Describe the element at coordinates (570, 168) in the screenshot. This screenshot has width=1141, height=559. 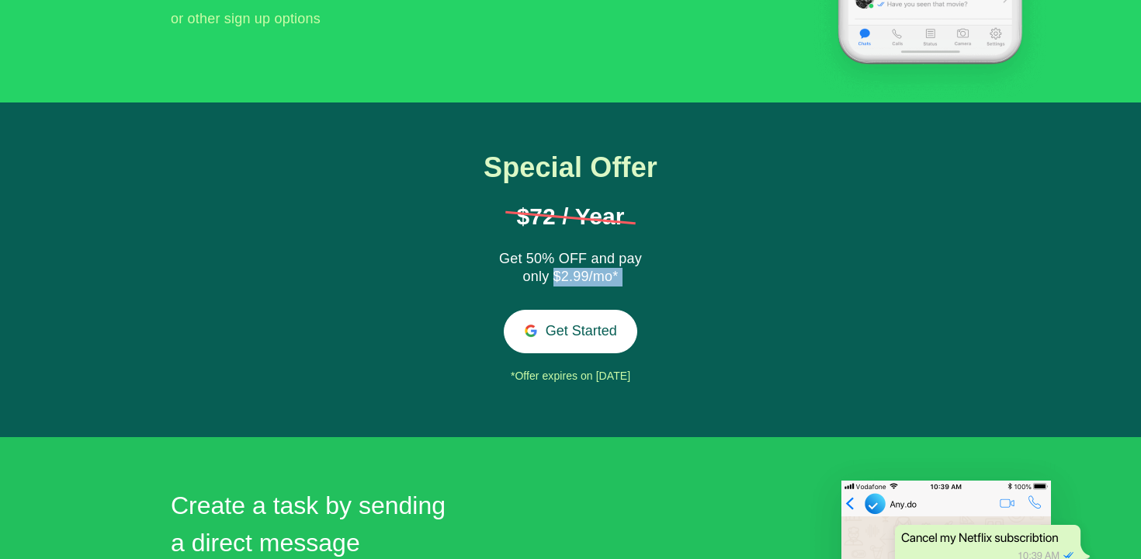
I see `h1: Special Offer` at that location.